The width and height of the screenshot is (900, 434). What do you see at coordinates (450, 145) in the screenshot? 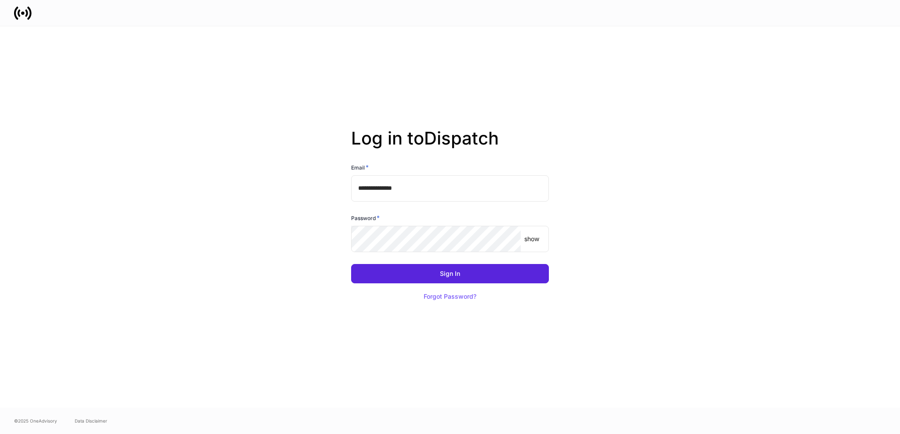
I see `h2: Log in to Dispatch` at bounding box center [450, 145].